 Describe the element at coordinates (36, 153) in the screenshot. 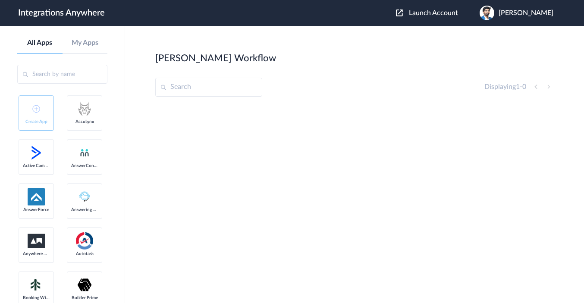

I see `img: active-campaign-logo.svg` at that location.